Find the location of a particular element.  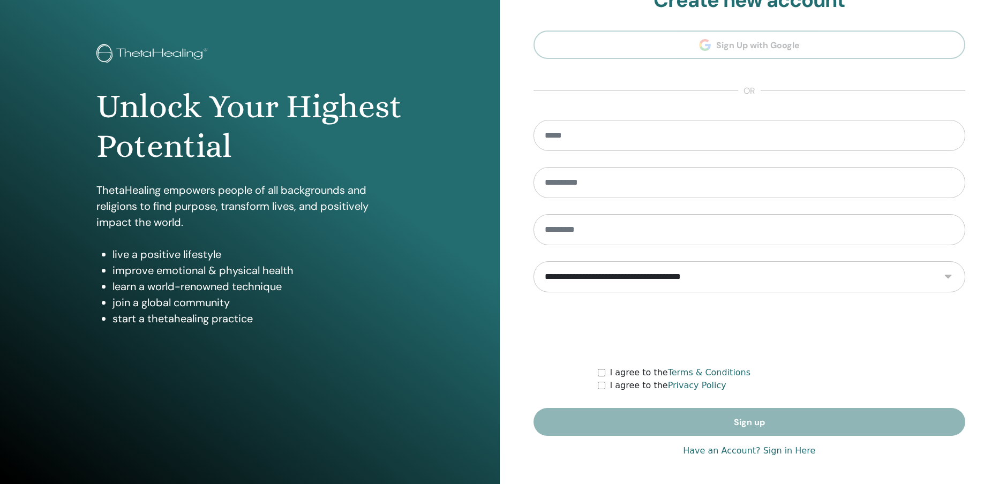

h1: Unlock Your Highest Potential is located at coordinates (250, 126).